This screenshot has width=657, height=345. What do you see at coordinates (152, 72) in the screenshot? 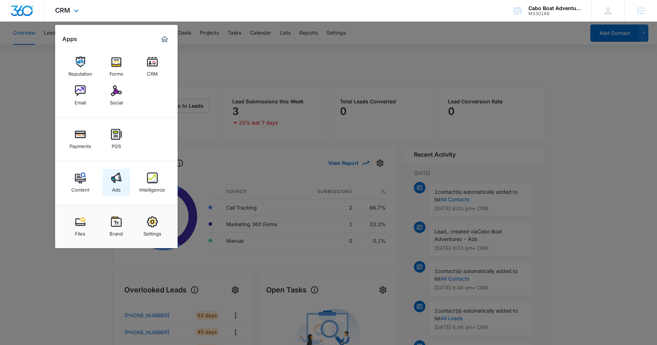
I see `div: CRM` at bounding box center [152, 72].